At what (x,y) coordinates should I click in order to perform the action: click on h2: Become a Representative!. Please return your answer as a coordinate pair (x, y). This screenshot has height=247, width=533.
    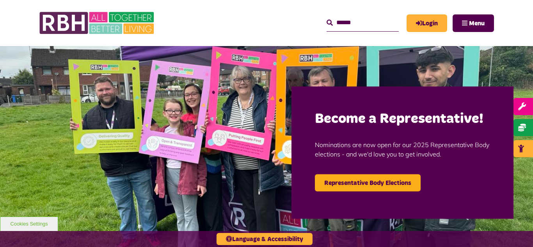
    Looking at the image, I should click on (403, 119).